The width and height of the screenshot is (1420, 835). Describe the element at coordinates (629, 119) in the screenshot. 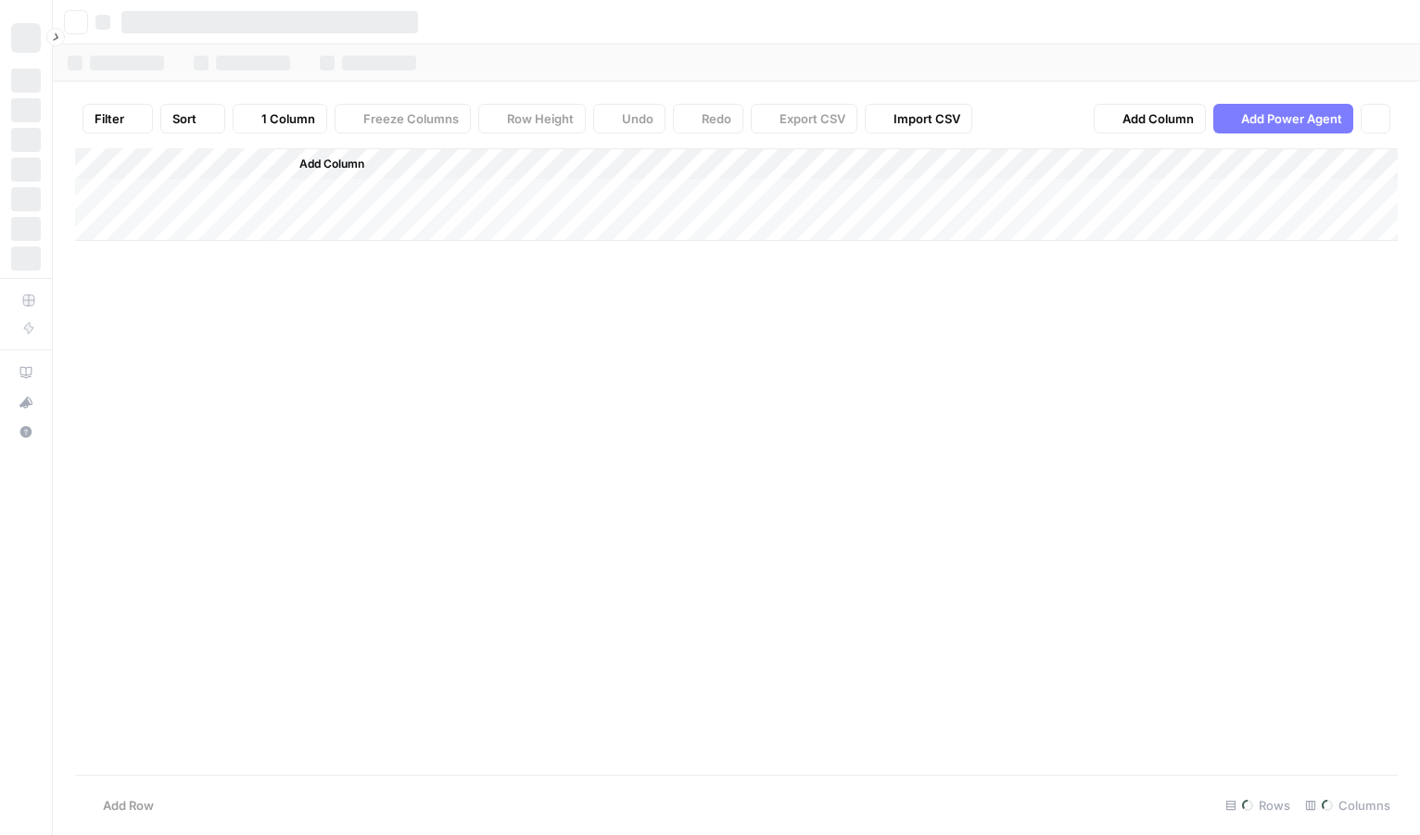

I see `button: Undo` at that location.